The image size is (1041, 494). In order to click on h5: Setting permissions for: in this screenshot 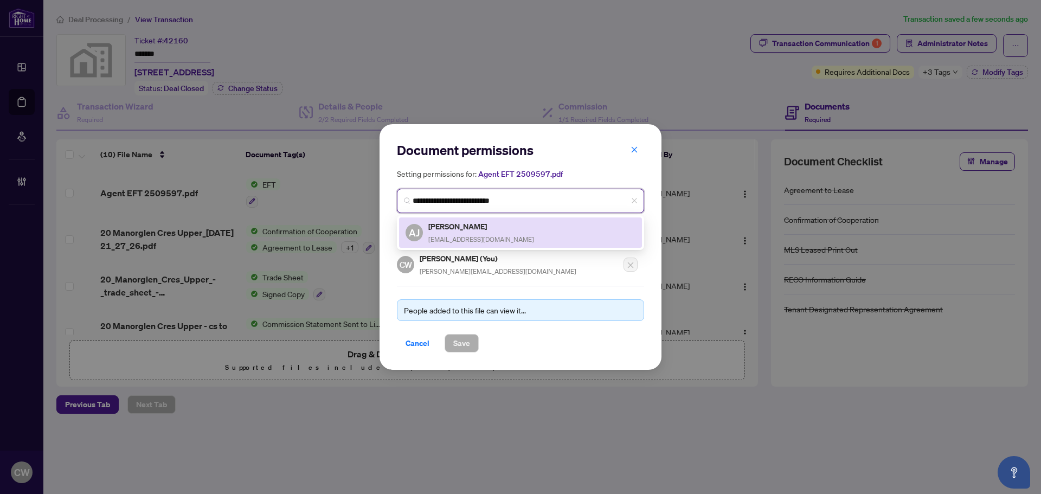, I will do `click(520, 173)`.